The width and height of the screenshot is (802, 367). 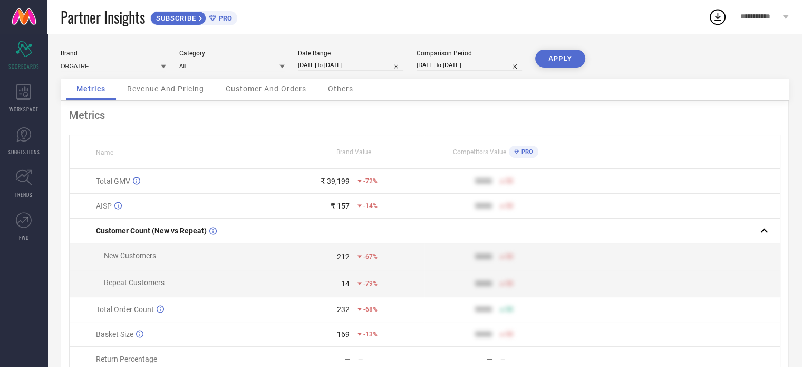 I want to click on span: -67%, so click(x=370, y=256).